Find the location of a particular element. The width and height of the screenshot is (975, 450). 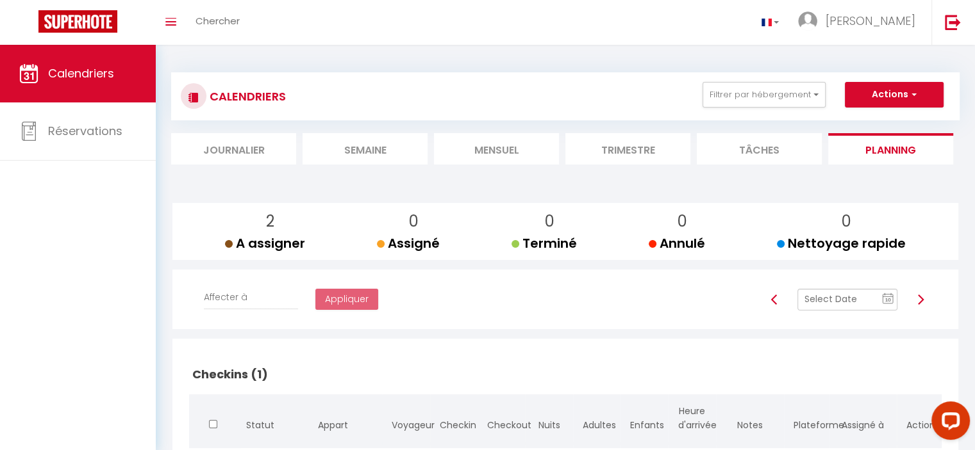

span: Terminé is located at coordinates (544, 243).